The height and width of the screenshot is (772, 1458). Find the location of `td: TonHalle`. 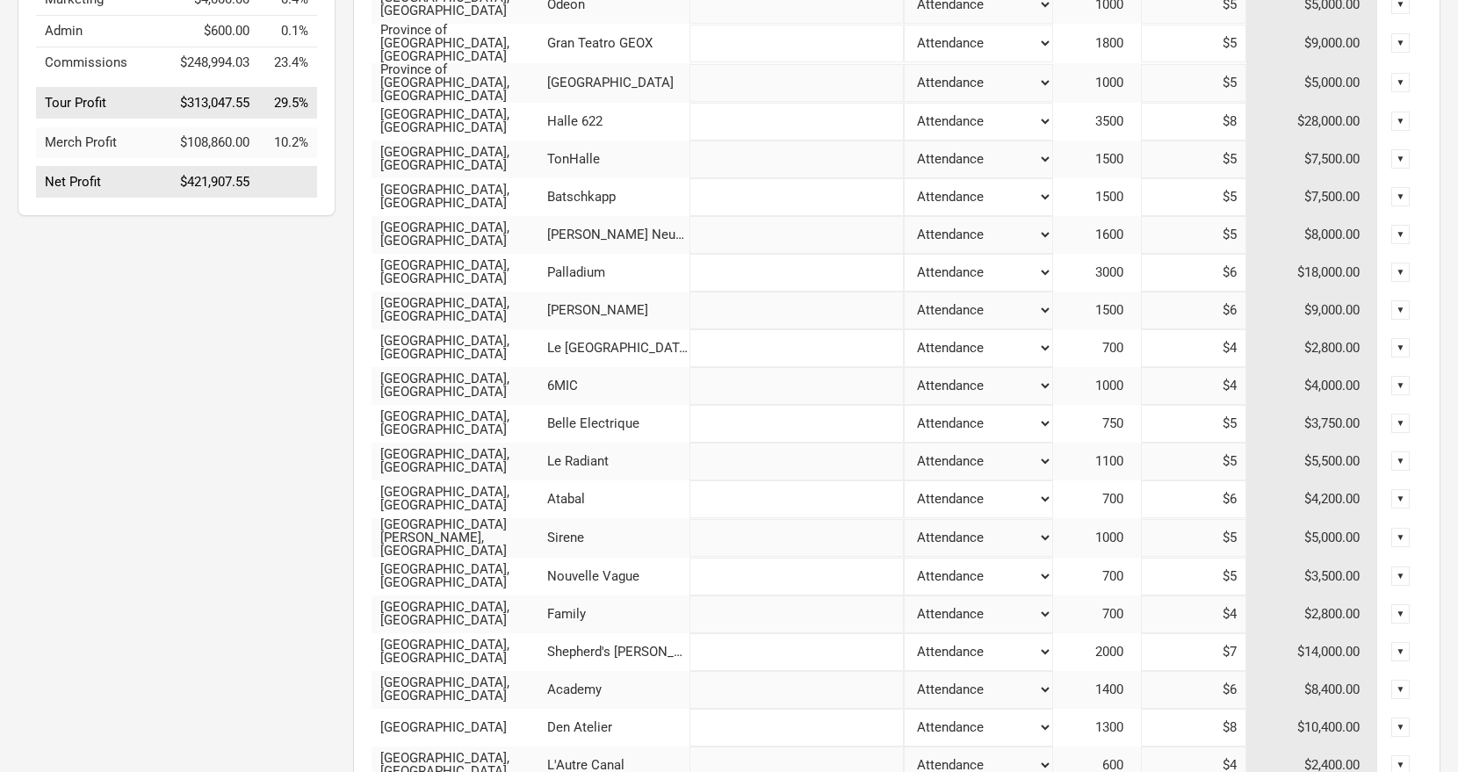

td: TonHalle is located at coordinates (619, 159).